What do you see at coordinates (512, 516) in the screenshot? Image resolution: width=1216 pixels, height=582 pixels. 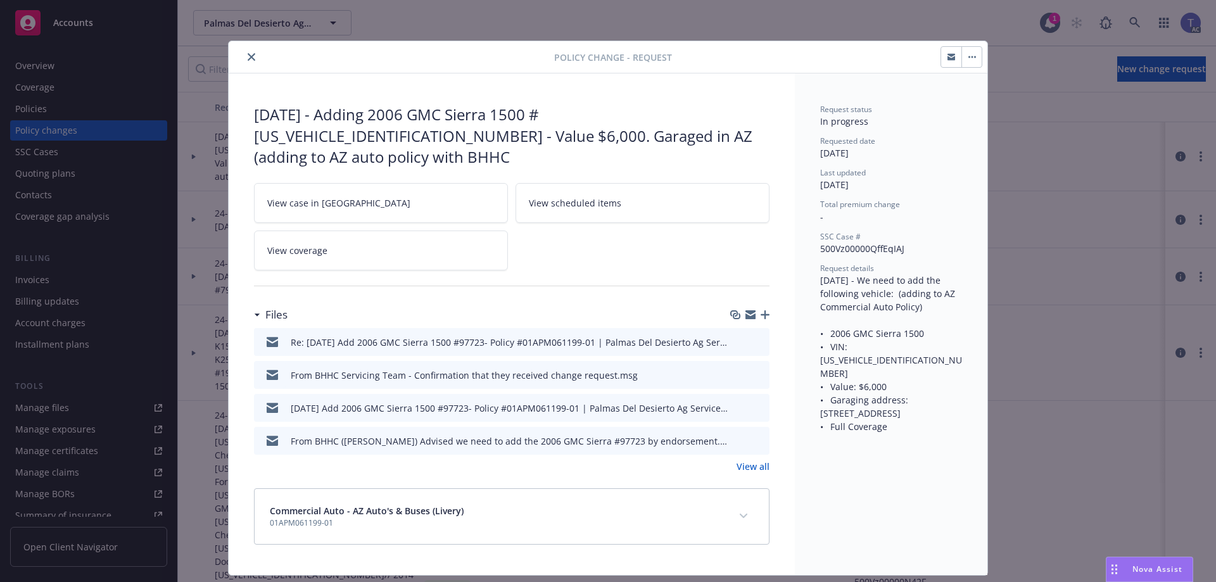 I see `div: Commercial Auto - AZ Auto's & Buses (Livery)01APM061199-01expand content` at bounding box center [512, 516].